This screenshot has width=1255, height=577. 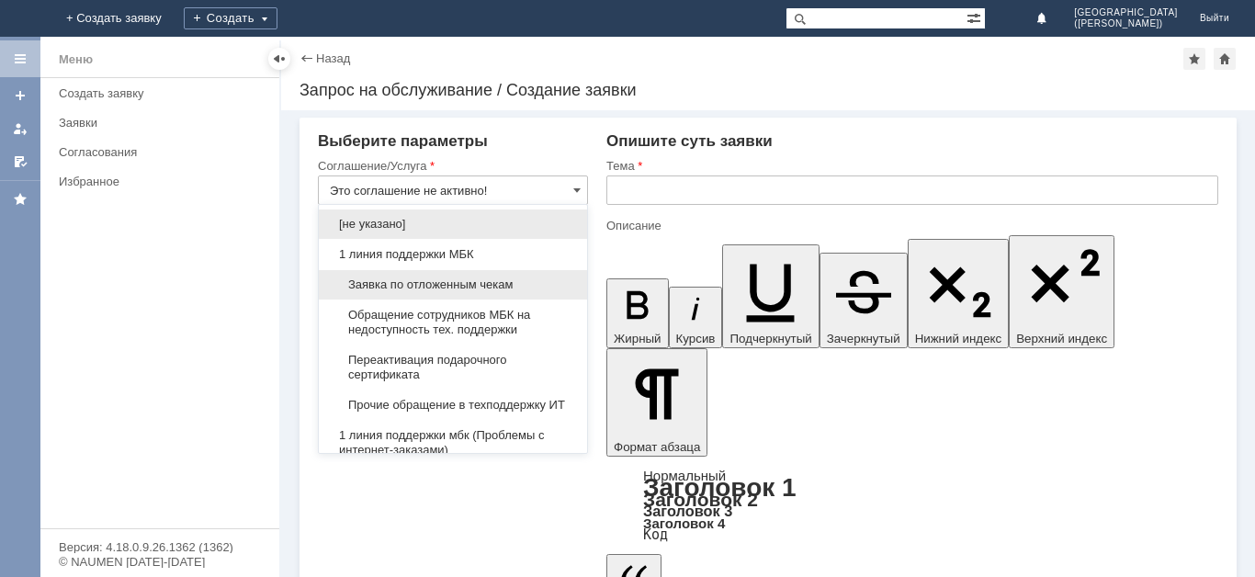 I want to click on span: Переактивация подарочного сертификата, so click(x=453, y=367).